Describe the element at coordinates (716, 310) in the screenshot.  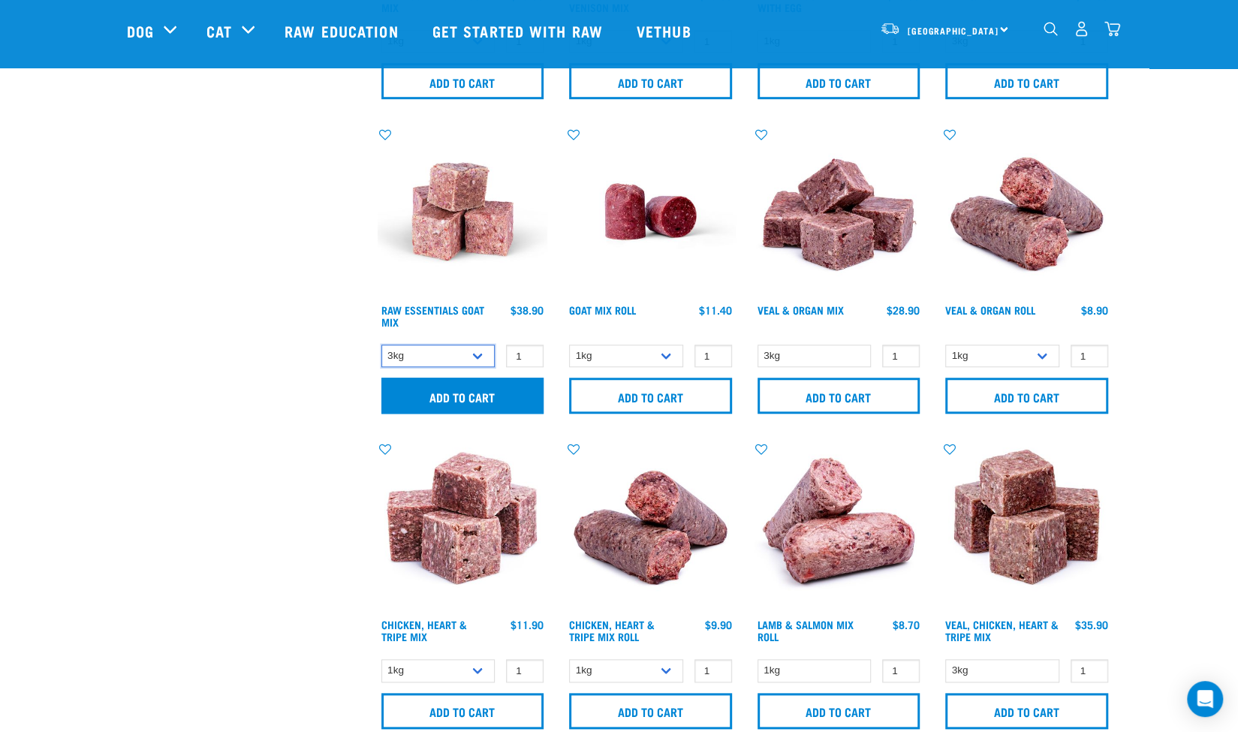
I see `div: $11.40` at that location.